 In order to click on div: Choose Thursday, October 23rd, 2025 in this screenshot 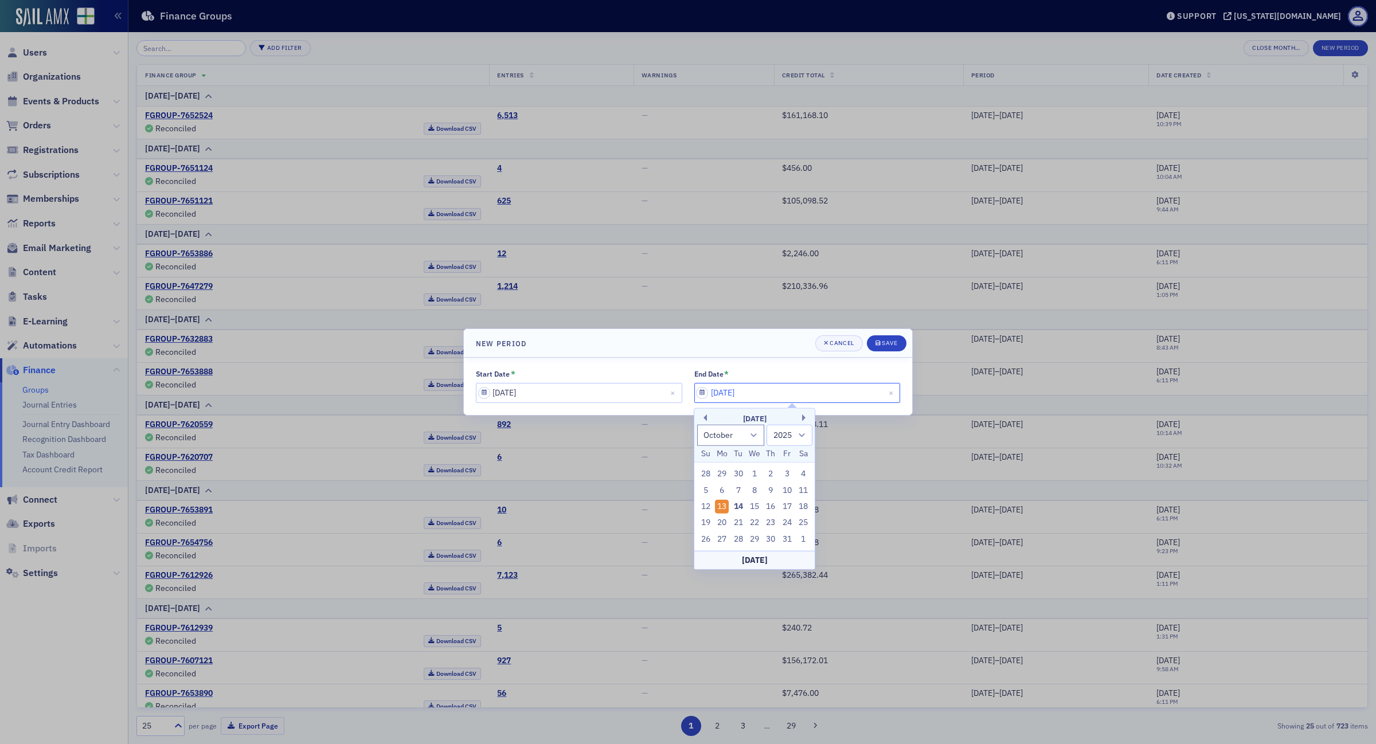, I will do `click(771, 523)`.